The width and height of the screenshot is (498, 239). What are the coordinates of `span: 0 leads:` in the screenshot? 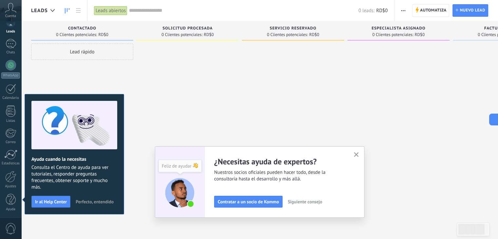 It's located at (367, 10).